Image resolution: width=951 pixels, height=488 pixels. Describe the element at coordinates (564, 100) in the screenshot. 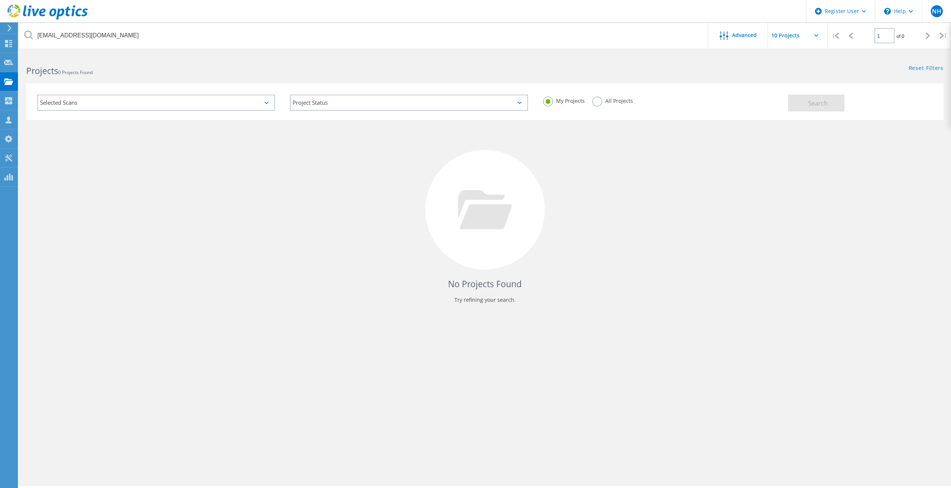

I see `label: My Projects` at that location.